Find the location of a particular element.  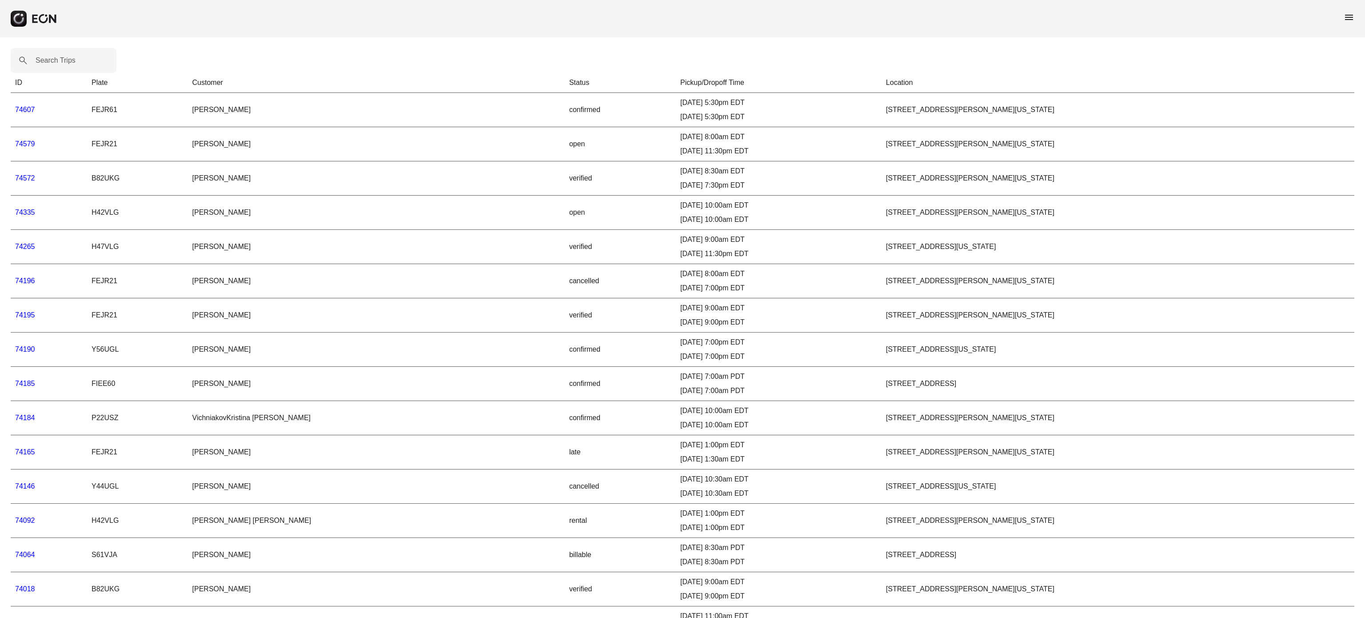

td: P22USZ is located at coordinates (137, 418).